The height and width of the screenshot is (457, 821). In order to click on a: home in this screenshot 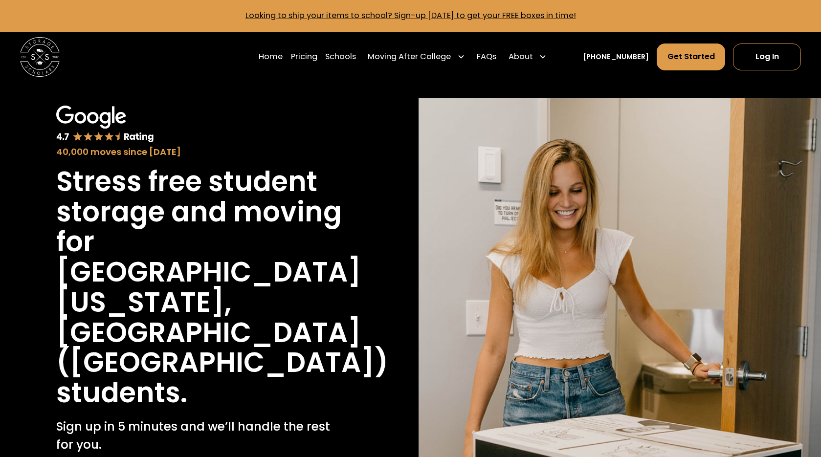, I will do `click(40, 57)`.